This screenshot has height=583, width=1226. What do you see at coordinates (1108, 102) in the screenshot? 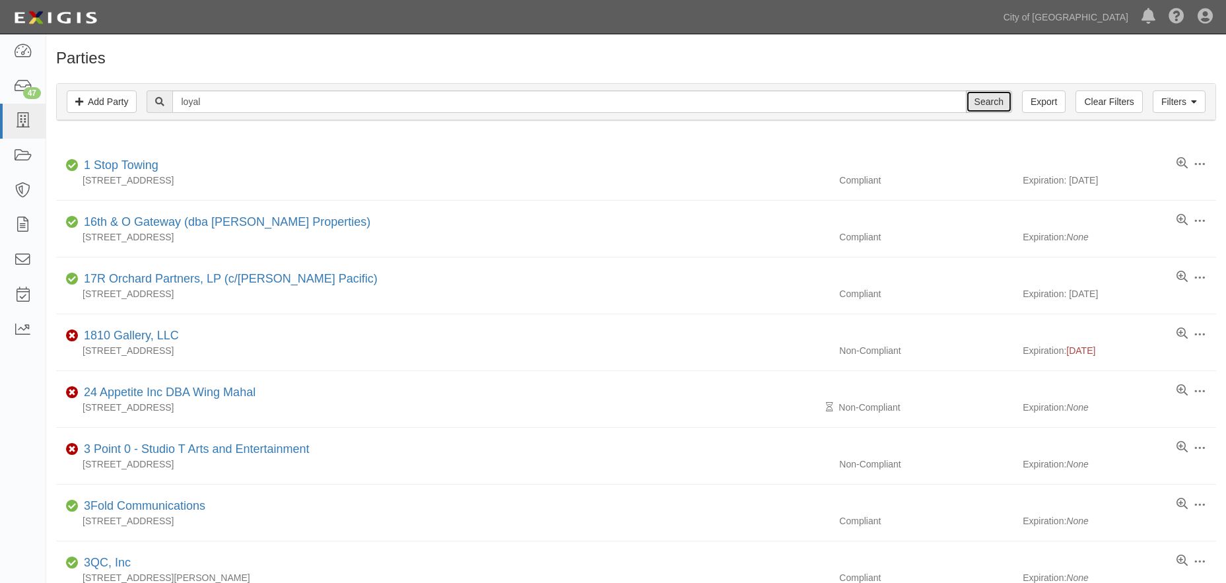
I see `a: Clear Filters` at bounding box center [1108, 102].